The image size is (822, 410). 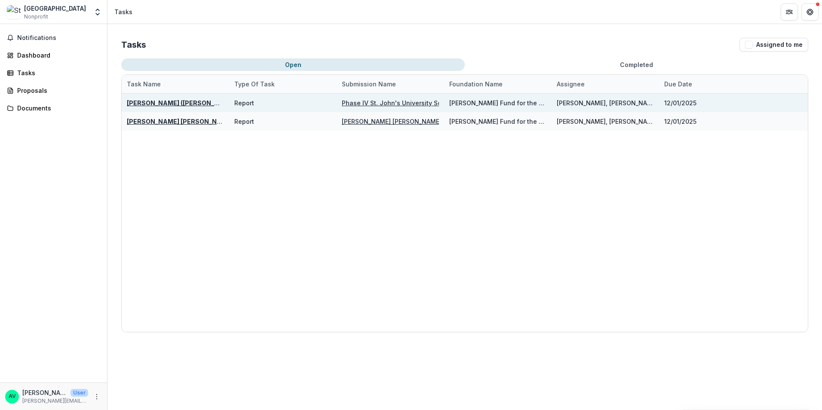 I want to click on button: Completed, so click(x=636, y=64).